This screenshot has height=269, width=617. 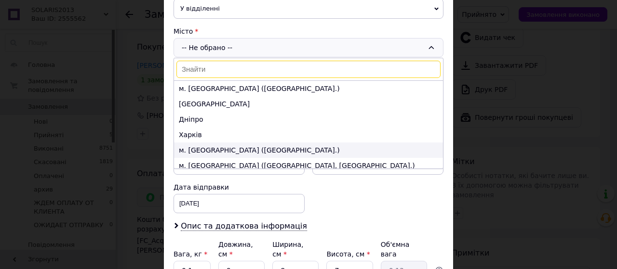 What do you see at coordinates (309, 120) in the screenshot?
I see `li: Дніпро` at bounding box center [309, 120].